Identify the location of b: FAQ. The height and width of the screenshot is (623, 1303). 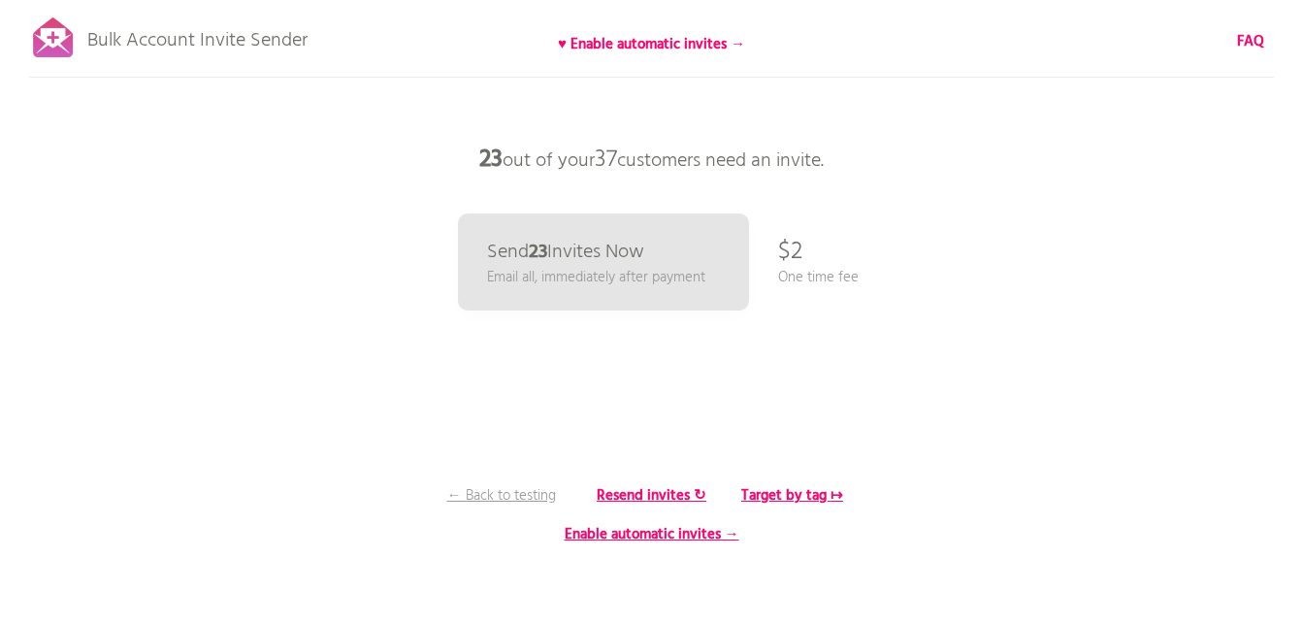
(1251, 42).